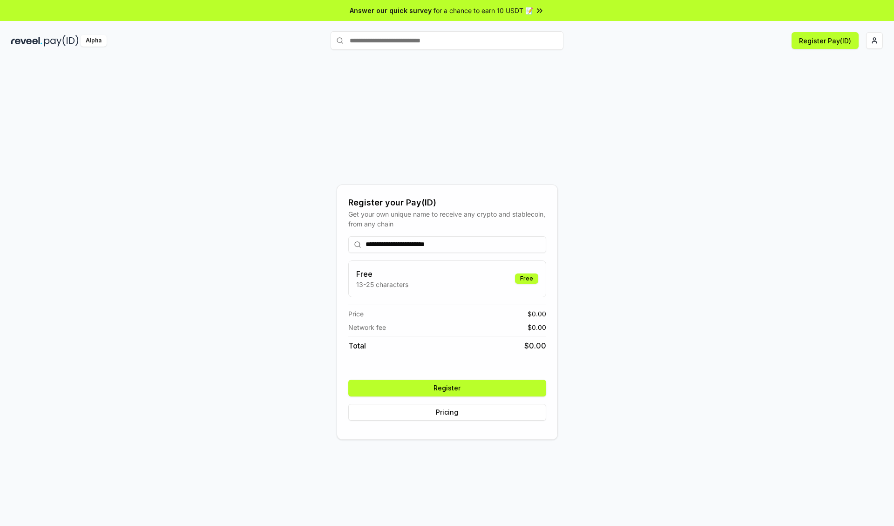 The width and height of the screenshot is (894, 526). What do you see at coordinates (61, 41) in the screenshot?
I see `img: pay_id` at bounding box center [61, 41].